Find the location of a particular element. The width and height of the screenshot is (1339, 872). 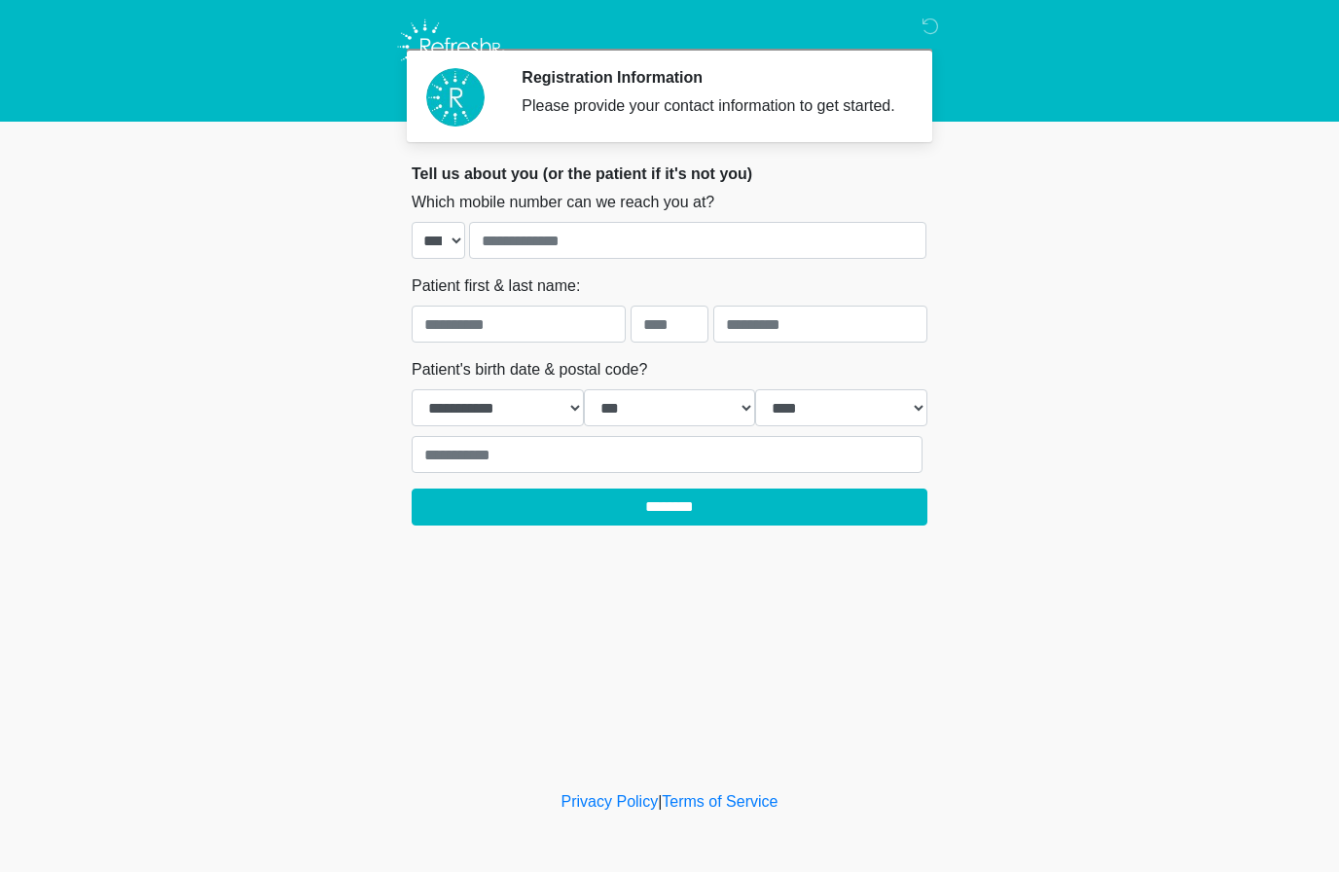

label: Patient's birth date & postal code? is located at coordinates (529, 370).